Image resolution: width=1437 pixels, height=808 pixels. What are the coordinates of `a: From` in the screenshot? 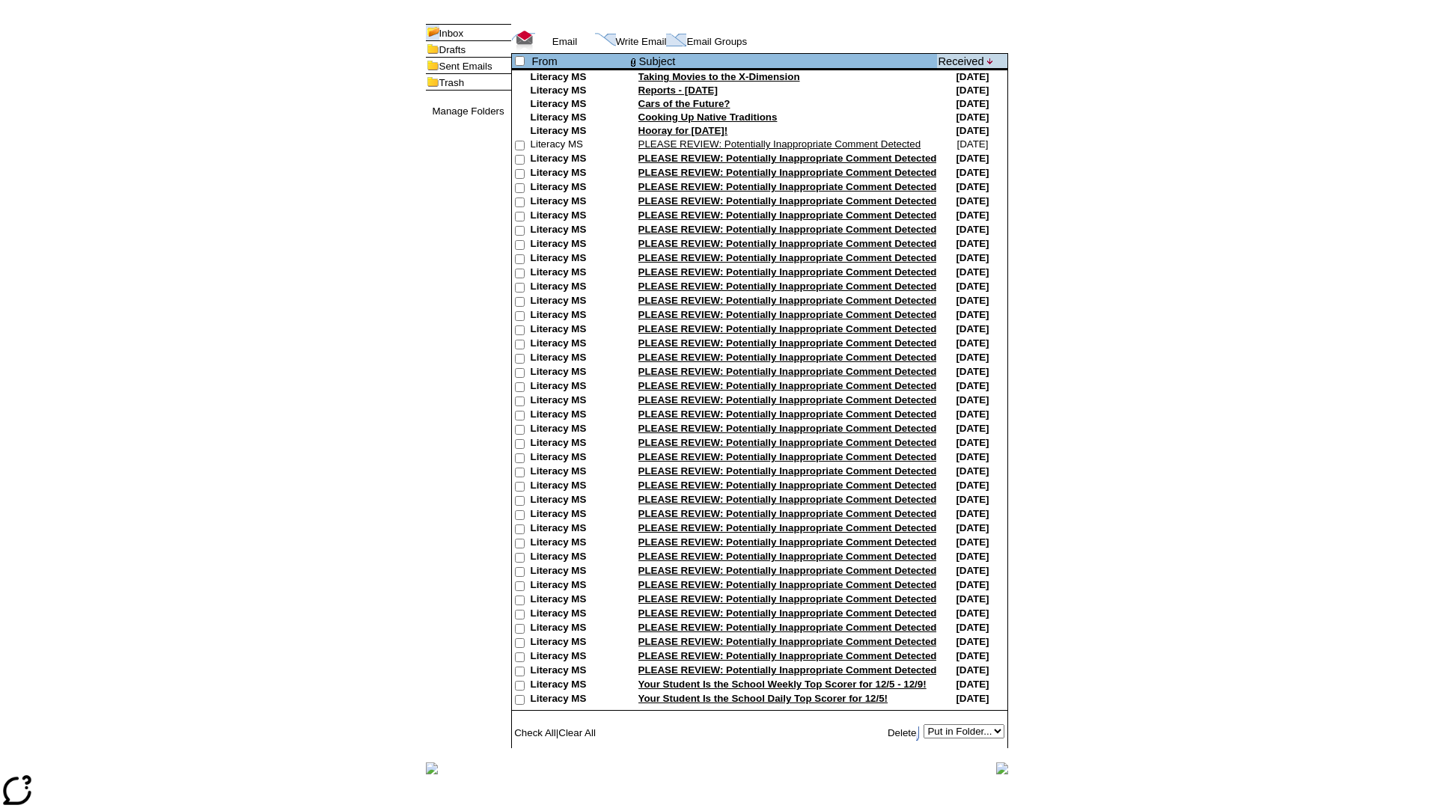 It's located at (545, 61).